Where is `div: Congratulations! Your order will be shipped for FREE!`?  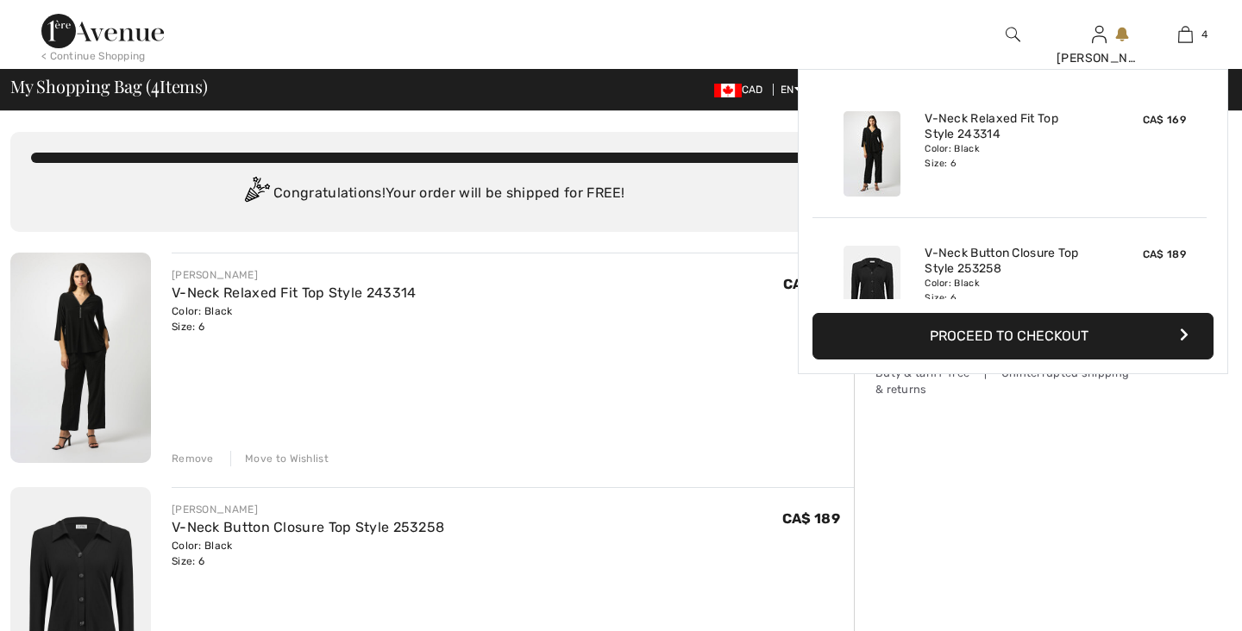 div: Congratulations! Your order will be shipped for FREE! is located at coordinates (432, 194).